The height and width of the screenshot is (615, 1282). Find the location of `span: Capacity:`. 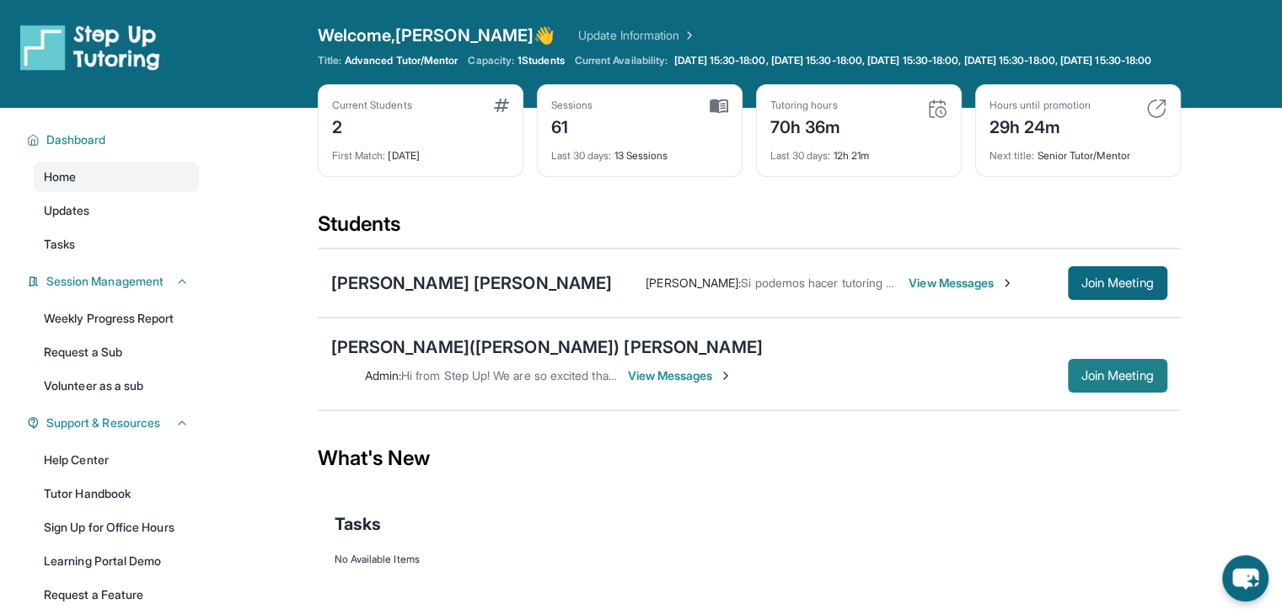

span: Capacity: is located at coordinates (491, 61).